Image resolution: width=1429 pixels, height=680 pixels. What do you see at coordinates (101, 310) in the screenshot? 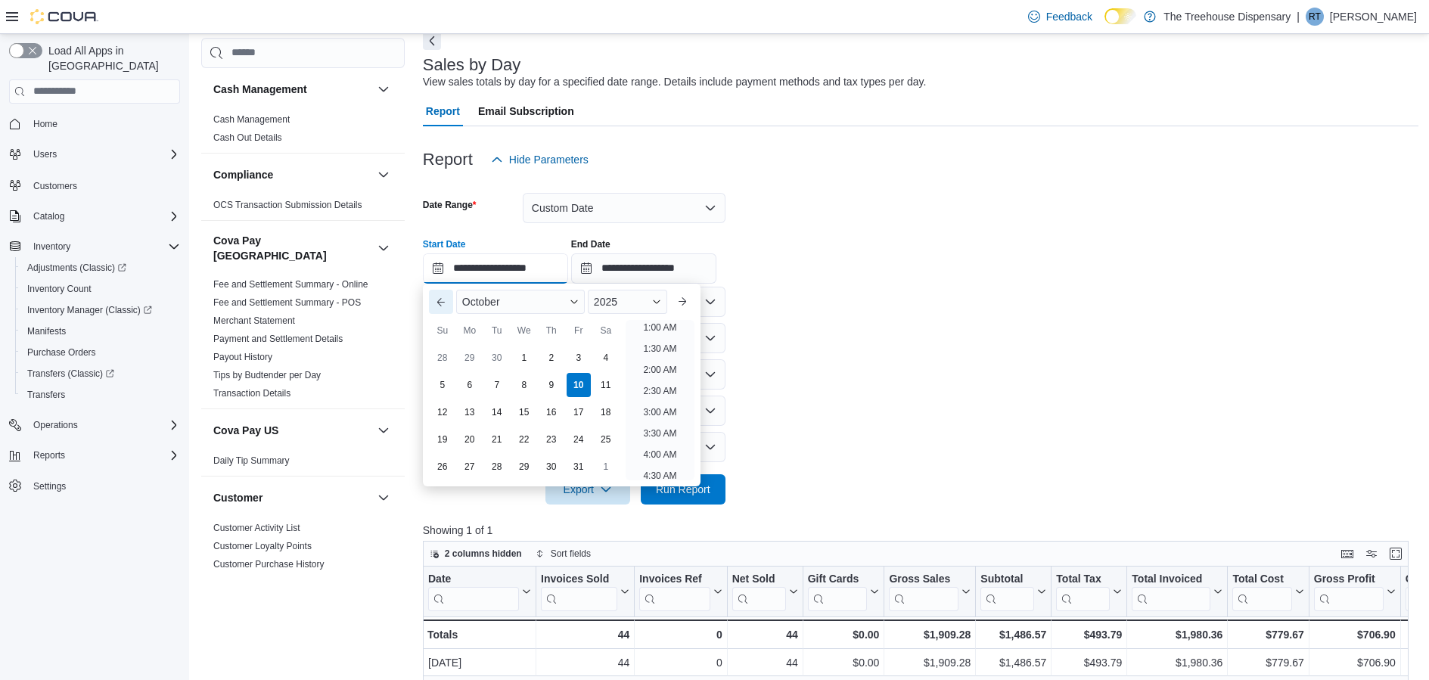
I see `a: Inventory Manager (Classic)` at bounding box center [101, 310].